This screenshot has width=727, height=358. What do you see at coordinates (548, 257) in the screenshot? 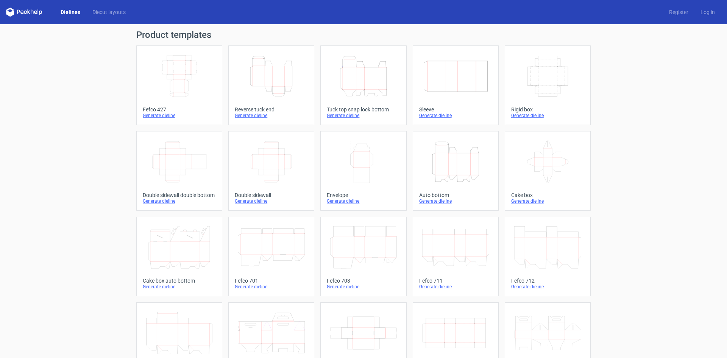
I see `a: Fefco 712Generate dieline` at bounding box center [548, 257].